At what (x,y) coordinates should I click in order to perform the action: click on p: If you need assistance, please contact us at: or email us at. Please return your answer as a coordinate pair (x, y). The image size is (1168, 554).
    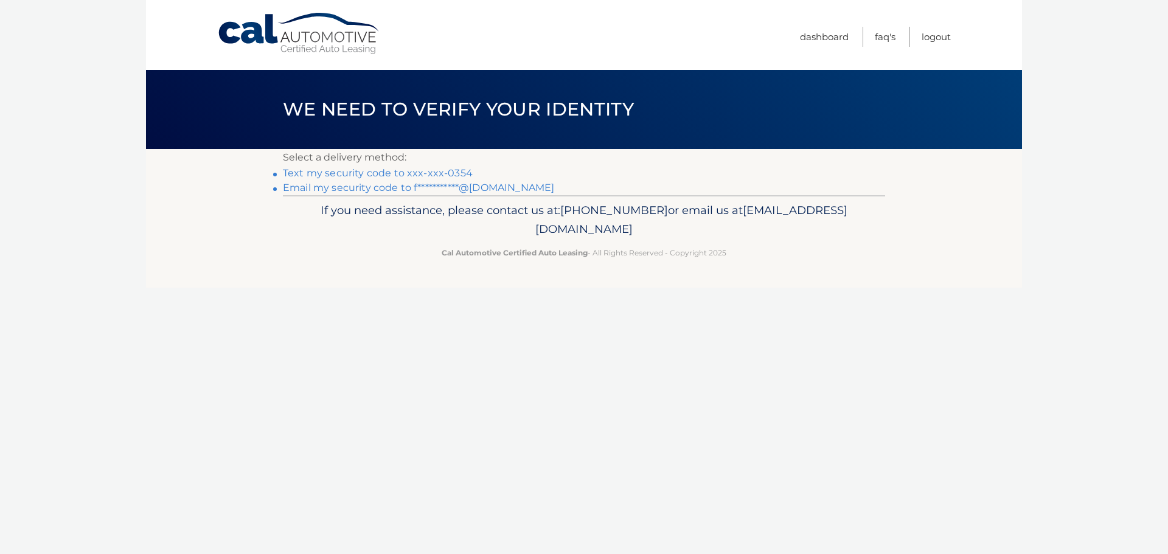
    Looking at the image, I should click on (584, 220).